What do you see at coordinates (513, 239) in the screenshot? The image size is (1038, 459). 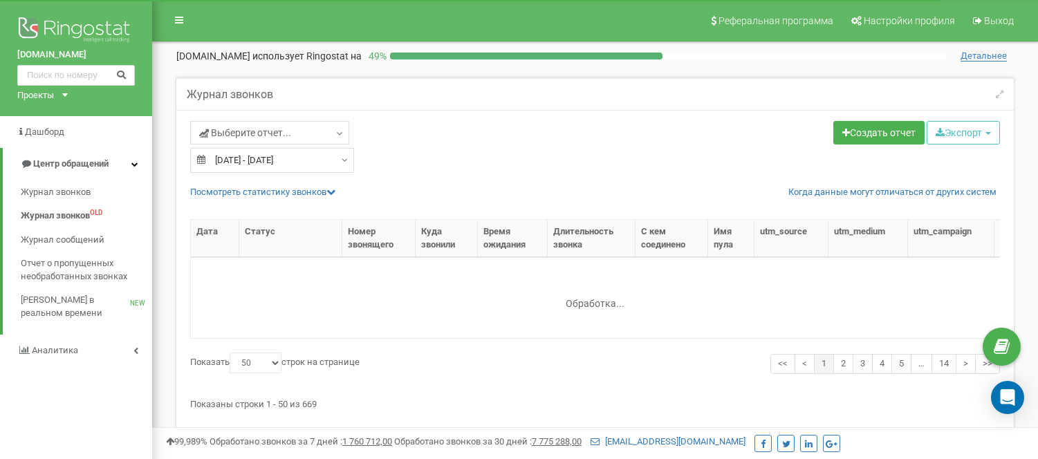 I see `th: Время ожидания` at bounding box center [513, 239].